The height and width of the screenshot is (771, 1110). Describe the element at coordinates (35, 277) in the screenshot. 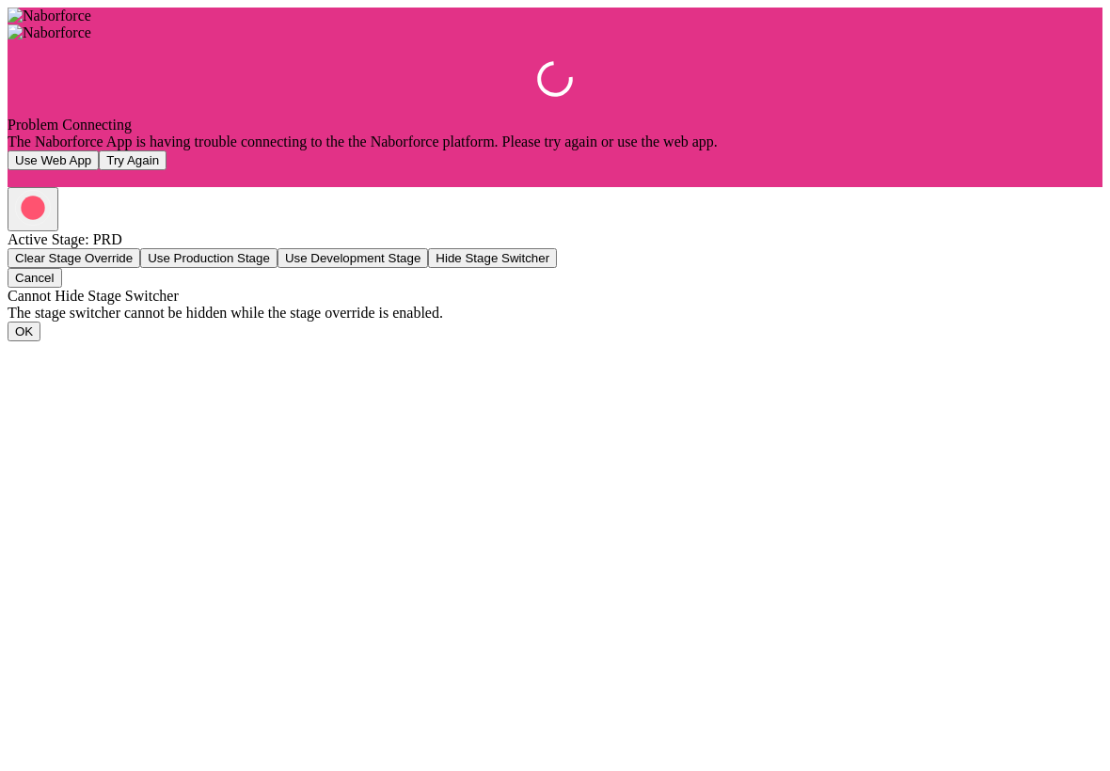

I see `button: Cancel` at that location.